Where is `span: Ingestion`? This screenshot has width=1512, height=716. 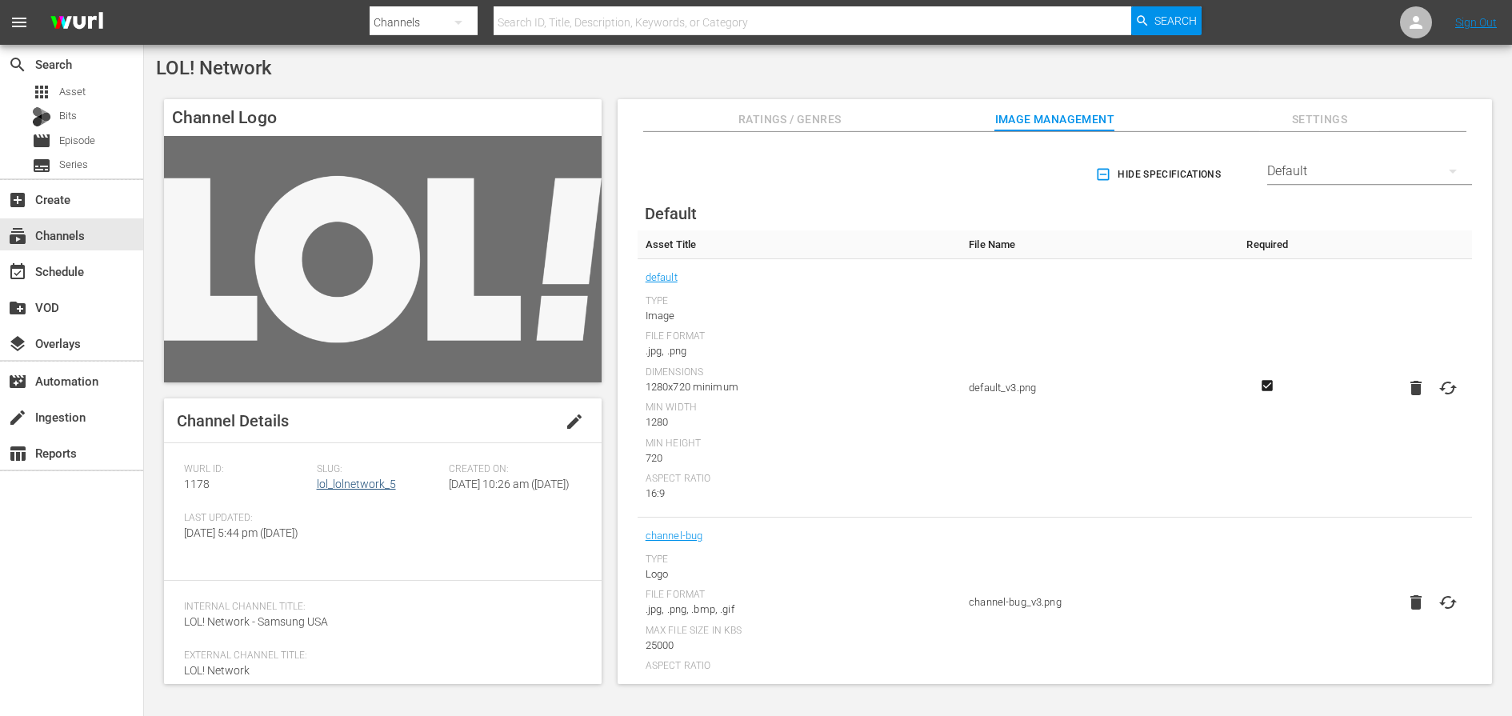 span: Ingestion is located at coordinates (18, 418).